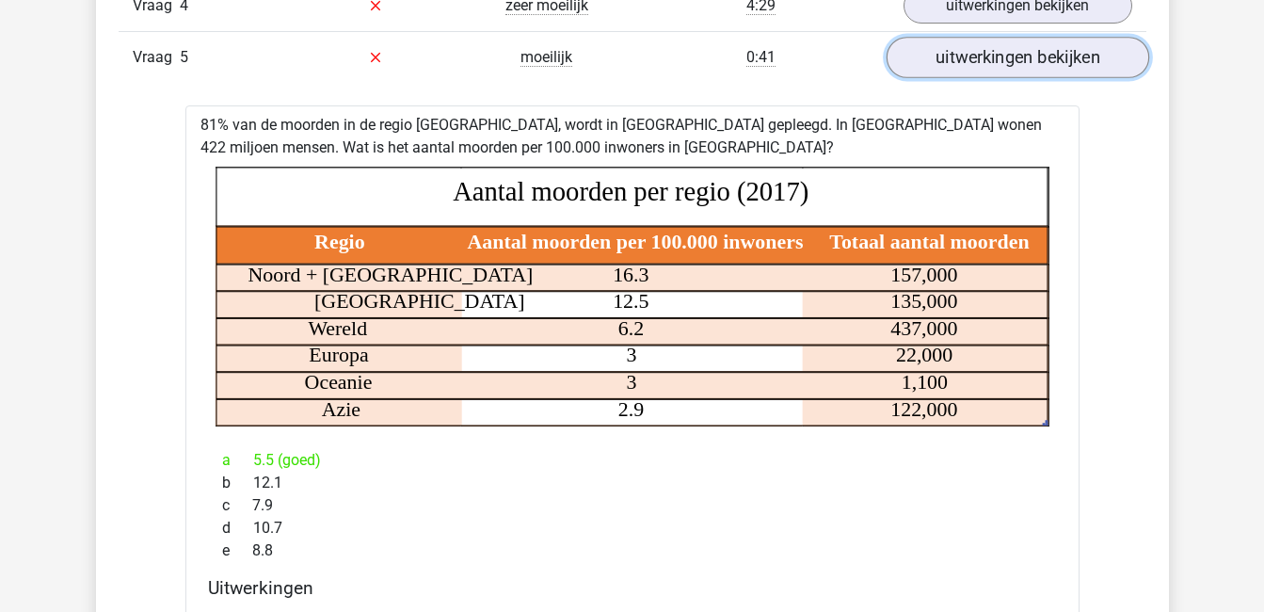 The image size is (1264, 612). What do you see at coordinates (632, 528) in the screenshot?
I see `div: 10.7` at bounding box center [632, 528].